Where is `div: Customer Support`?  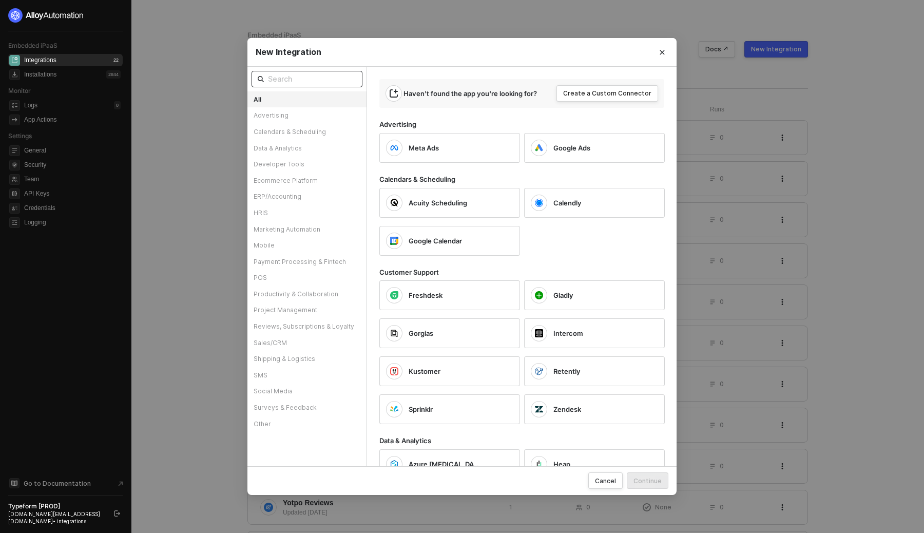
div: Customer Support is located at coordinates (528, 272).